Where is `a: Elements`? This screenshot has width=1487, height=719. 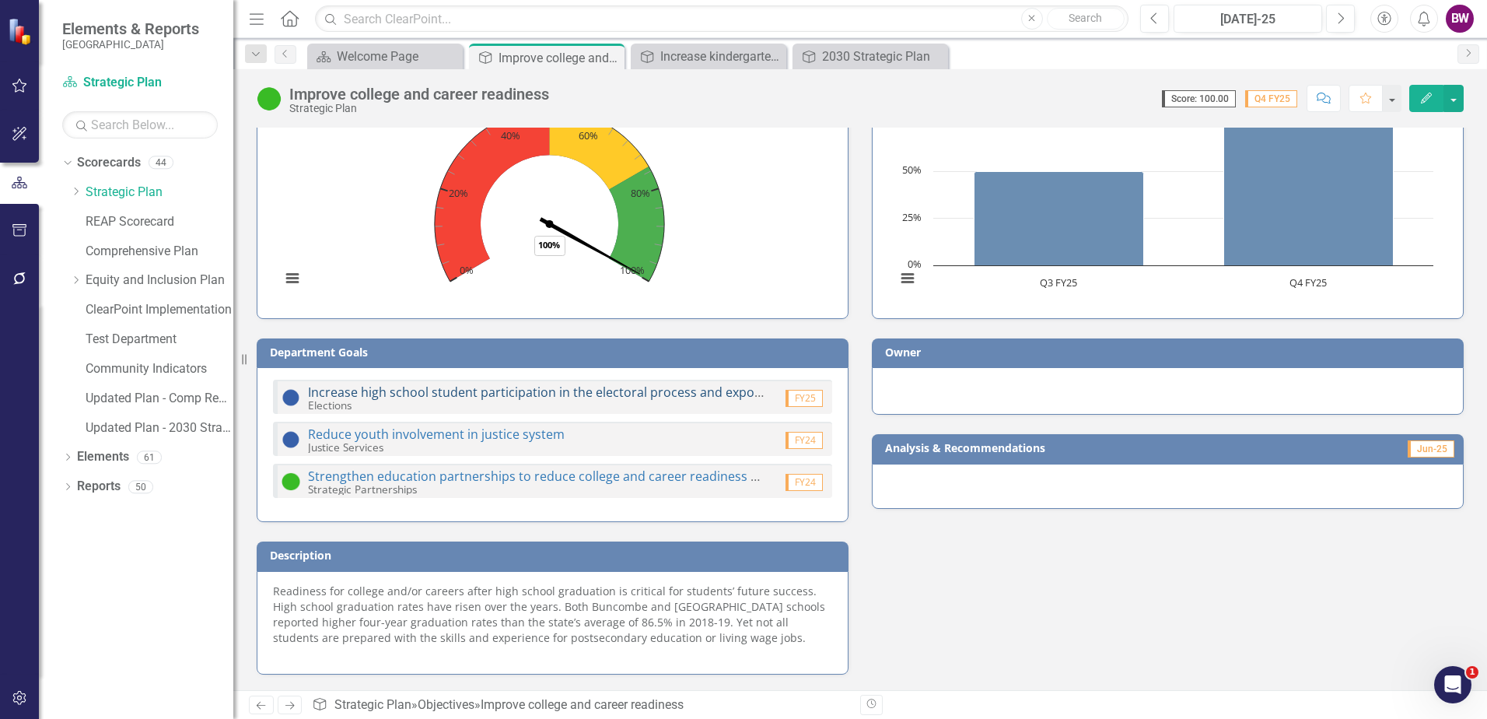 a: Elements is located at coordinates (103, 457).